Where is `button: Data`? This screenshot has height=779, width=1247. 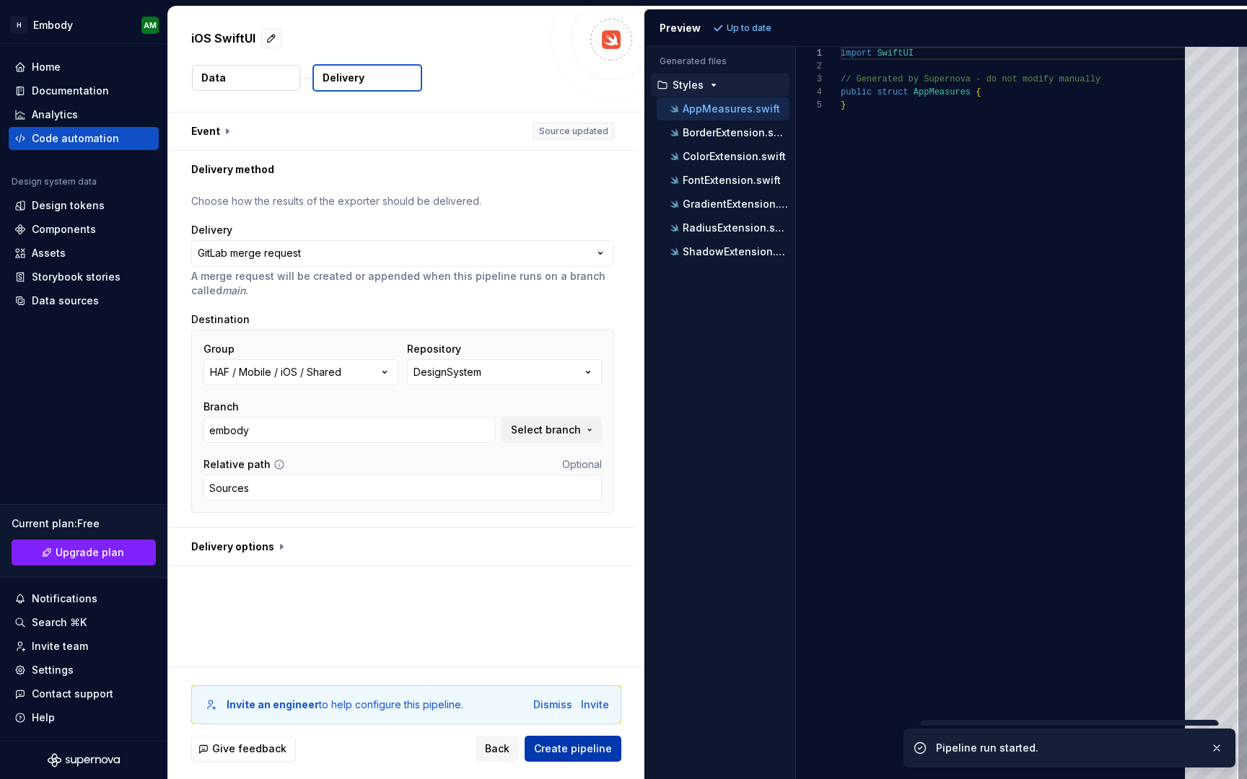
button: Data is located at coordinates (246, 78).